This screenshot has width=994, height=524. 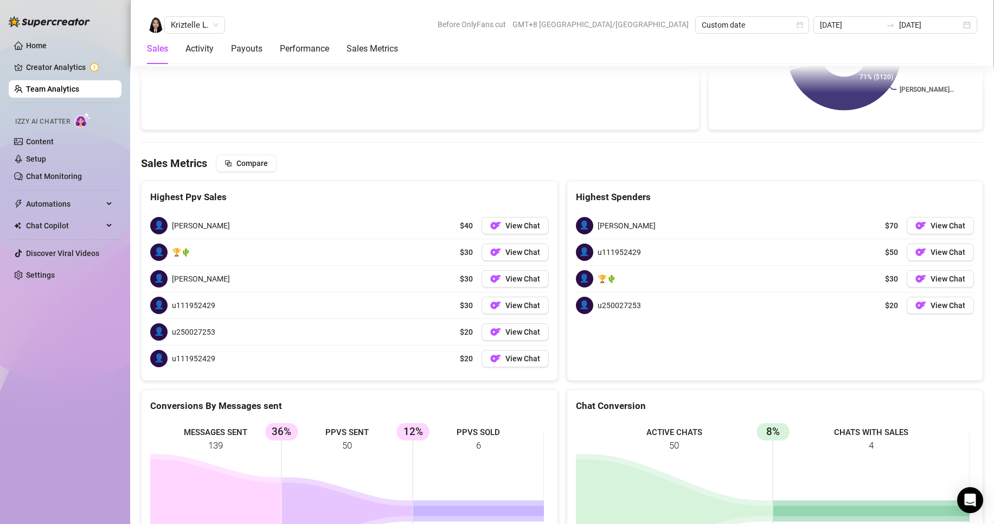 I want to click on img: AI Chatter, so click(x=82, y=120).